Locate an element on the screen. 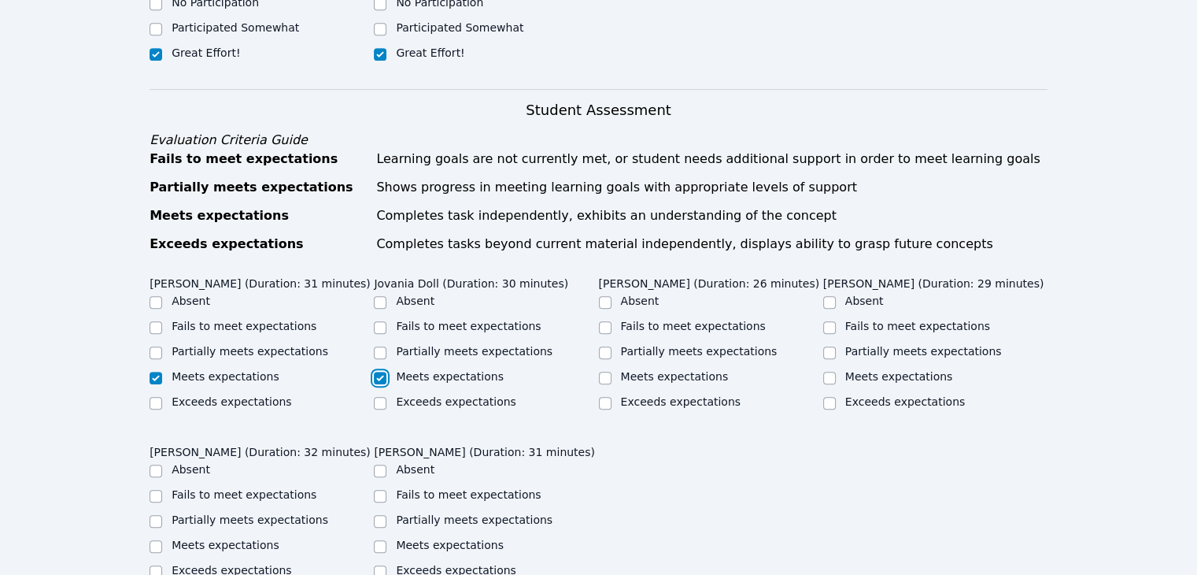 Image resolution: width=1197 pixels, height=575 pixels. div: Partially meets expectations is located at coordinates (258, 187).